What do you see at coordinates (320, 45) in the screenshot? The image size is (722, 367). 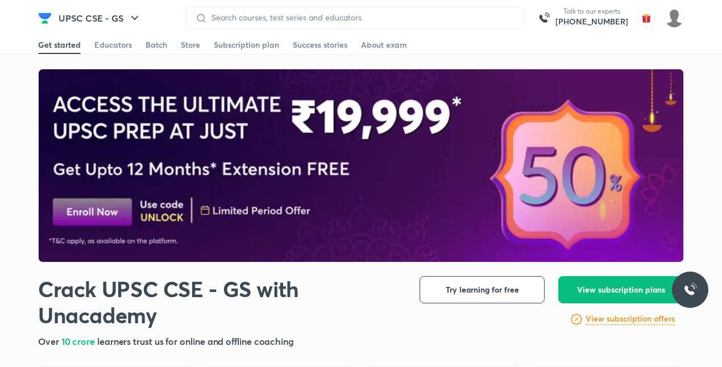 I see `div: Success stories` at bounding box center [320, 45].